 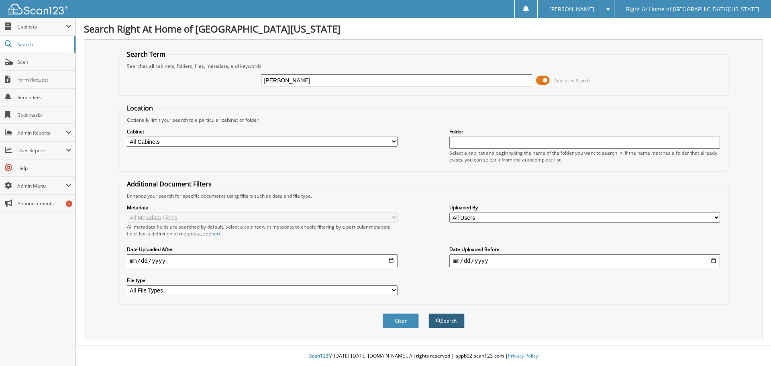 I want to click on div: 1, so click(x=69, y=204).